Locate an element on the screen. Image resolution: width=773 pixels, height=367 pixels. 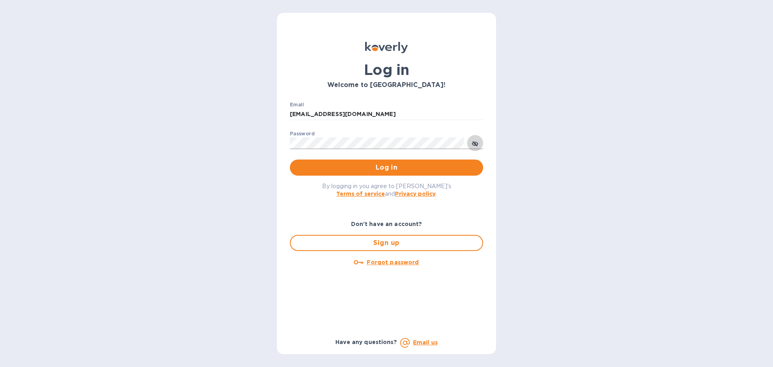
label: Password is located at coordinates (302, 134).